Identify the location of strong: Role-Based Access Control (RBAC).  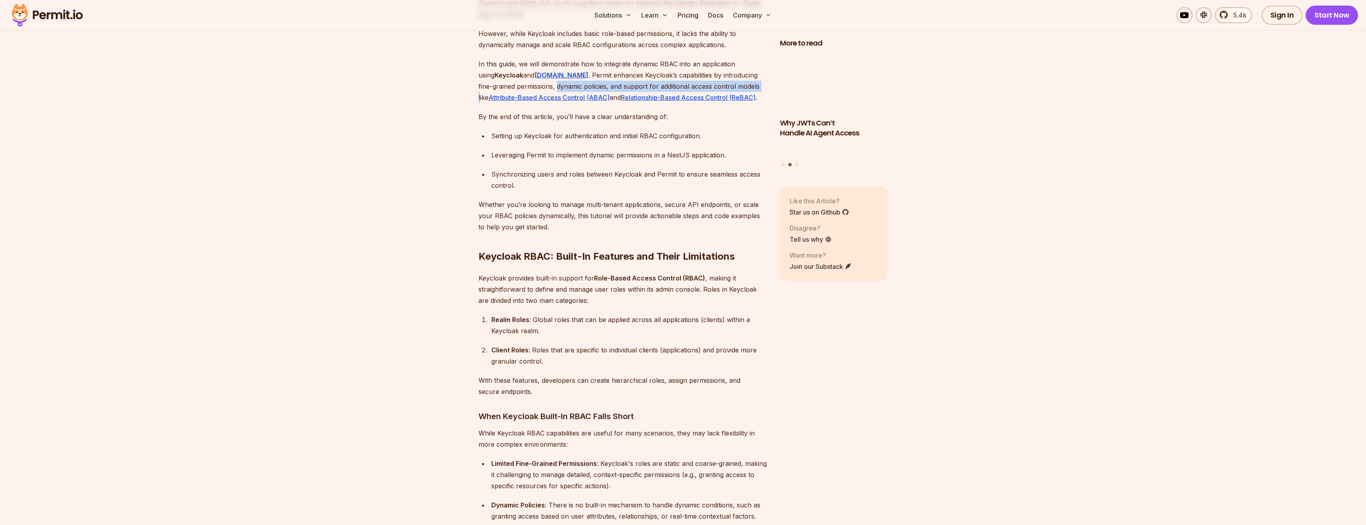
(650, 278).